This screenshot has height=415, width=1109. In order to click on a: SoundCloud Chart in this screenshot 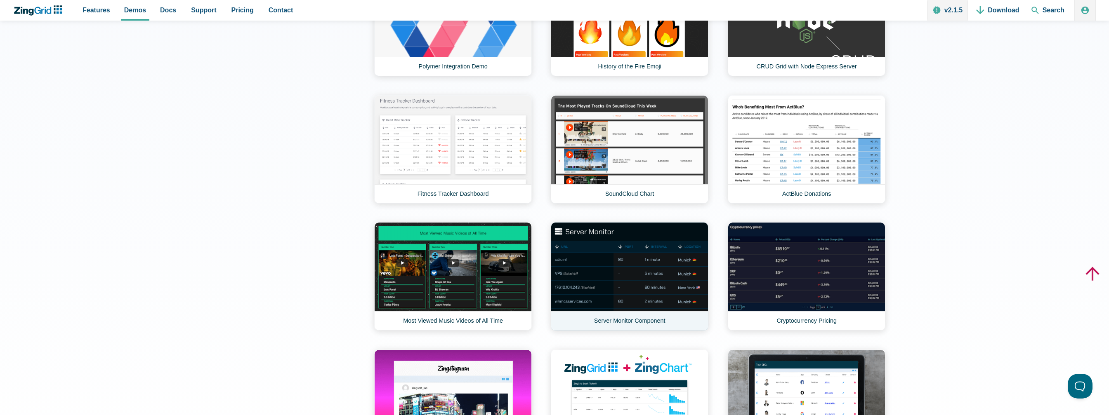, I will do `click(629, 149)`.